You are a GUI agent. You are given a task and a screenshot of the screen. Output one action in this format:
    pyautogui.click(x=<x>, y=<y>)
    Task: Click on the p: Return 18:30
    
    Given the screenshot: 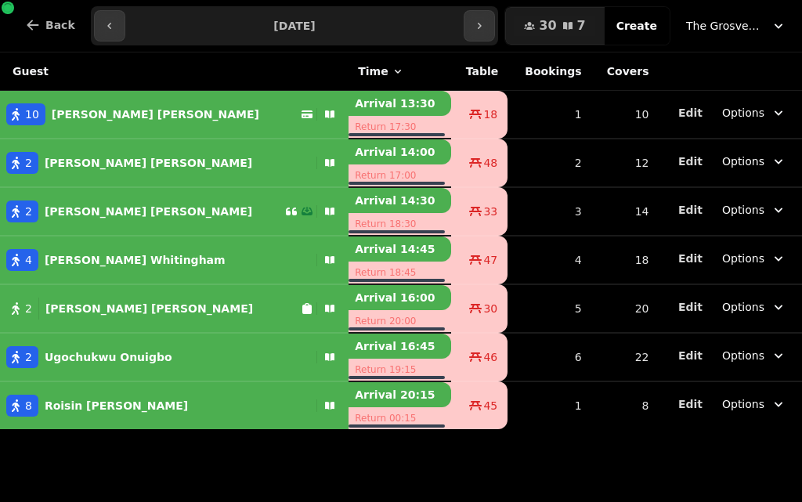 What is the action you would take?
    pyautogui.click(x=399, y=224)
    